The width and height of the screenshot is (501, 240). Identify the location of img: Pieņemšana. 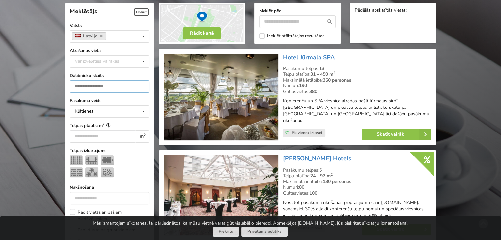
(107, 172).